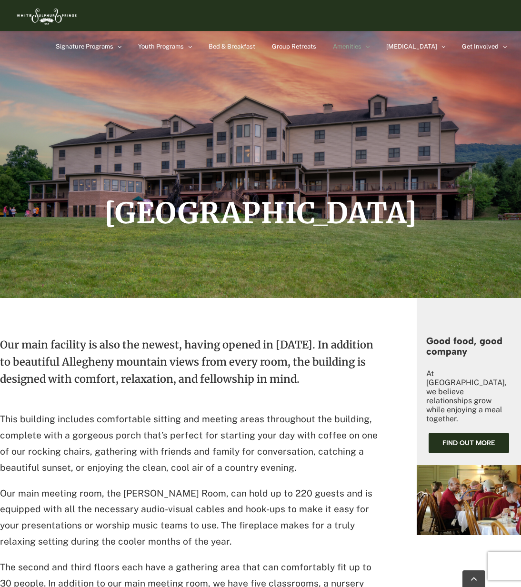  What do you see at coordinates (232, 46) in the screenshot?
I see `a: Bed & Breakfast` at bounding box center [232, 46].